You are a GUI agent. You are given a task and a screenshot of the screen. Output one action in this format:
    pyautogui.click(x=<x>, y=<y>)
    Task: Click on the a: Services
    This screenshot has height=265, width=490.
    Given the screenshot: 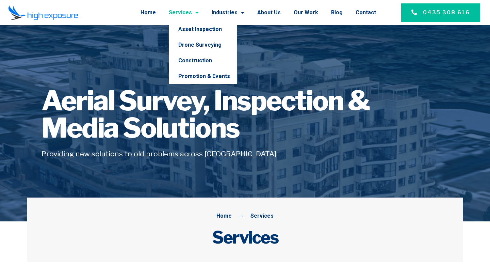 What is the action you would take?
    pyautogui.click(x=184, y=13)
    